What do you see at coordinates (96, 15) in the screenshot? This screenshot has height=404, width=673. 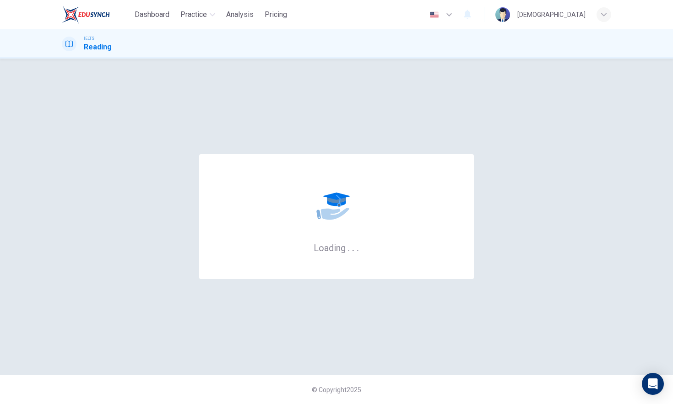 I see `a: EduSynch logo` at bounding box center [96, 15].